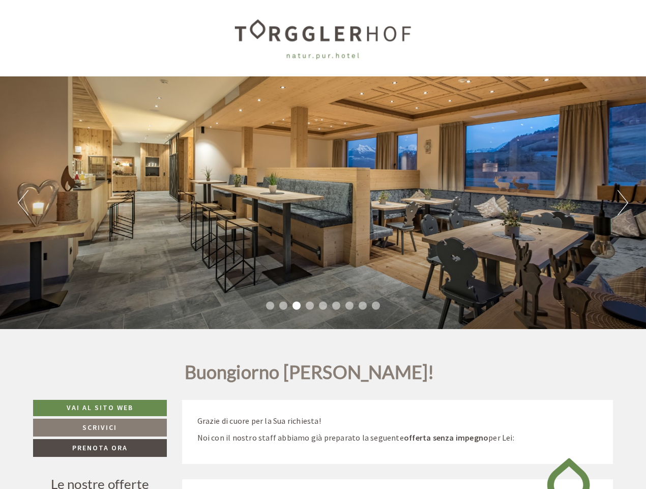 The image size is (646, 489). What do you see at coordinates (84, 53) in the screenshot?
I see `small: 23:43` at bounding box center [84, 53].